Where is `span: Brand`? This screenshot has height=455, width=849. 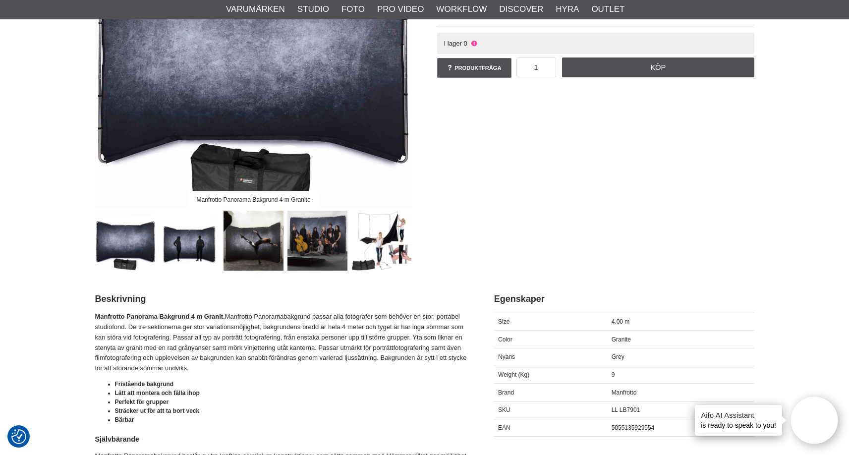
span: Brand is located at coordinates (506, 393).